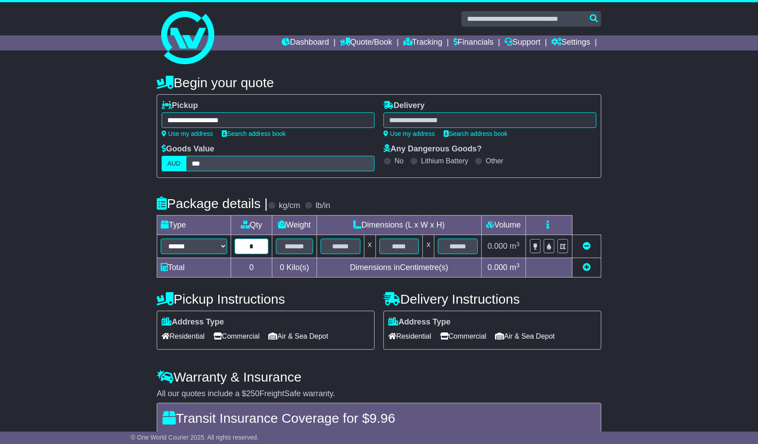  What do you see at coordinates (194, 225) in the screenshot?
I see `td: Type` at bounding box center [194, 225].